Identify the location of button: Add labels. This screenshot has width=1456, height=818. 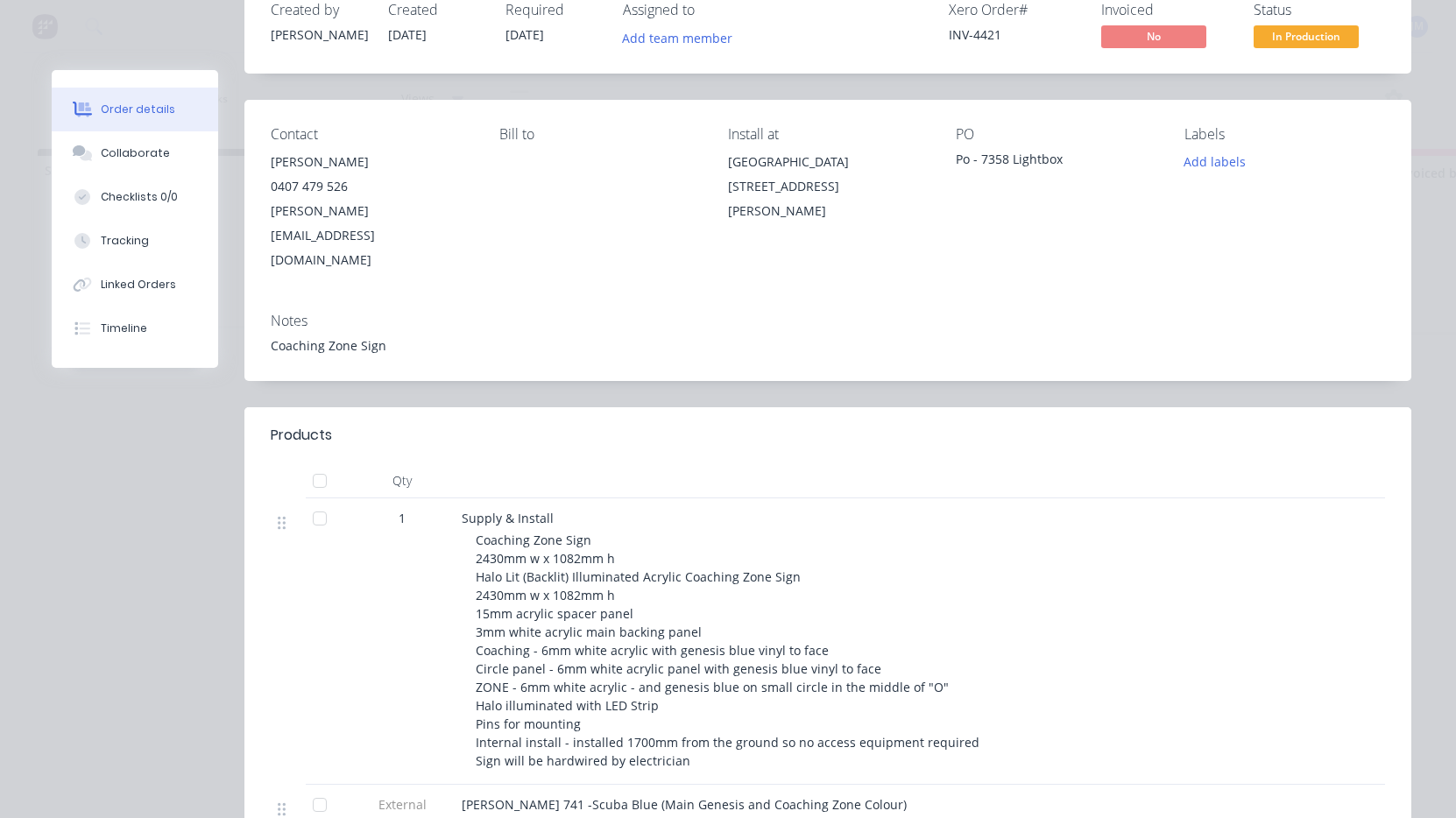
(1215, 161).